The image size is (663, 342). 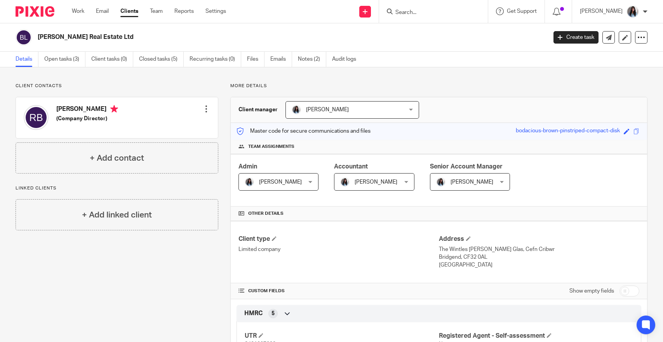 I want to click on h4: Client type, so click(x=339, y=239).